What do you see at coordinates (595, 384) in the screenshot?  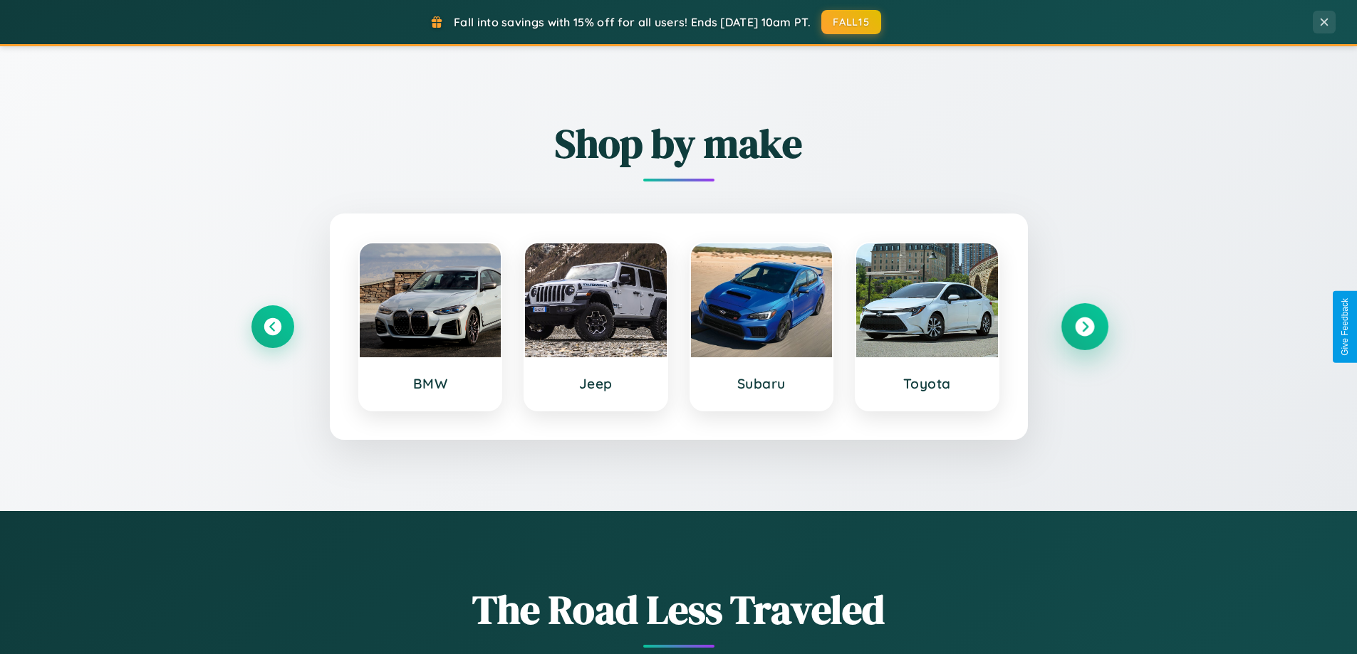 I see `h3: Jeep` at bounding box center [595, 384].